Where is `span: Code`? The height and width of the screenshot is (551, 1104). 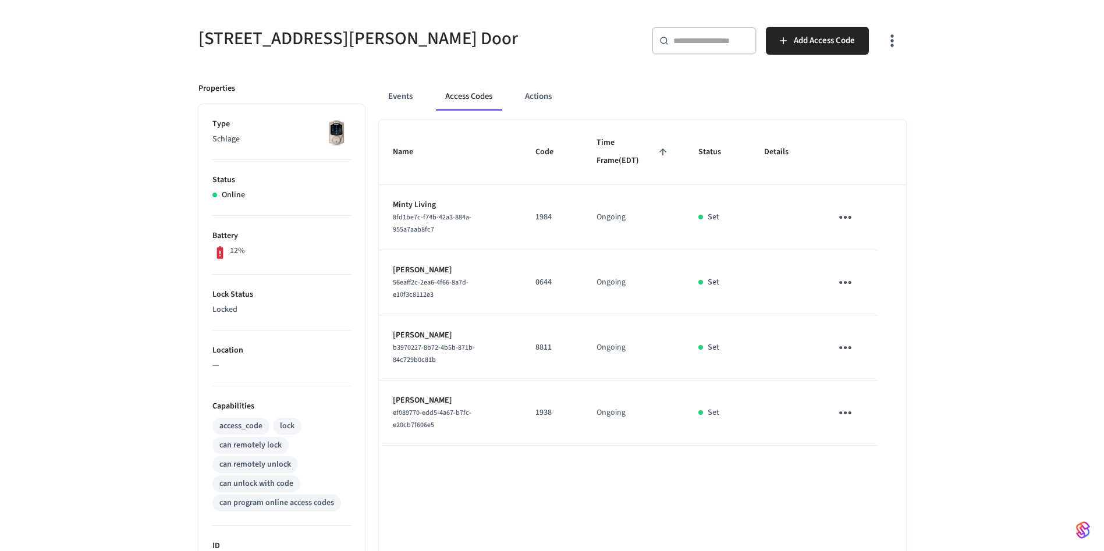
span: Code is located at coordinates (552, 152).